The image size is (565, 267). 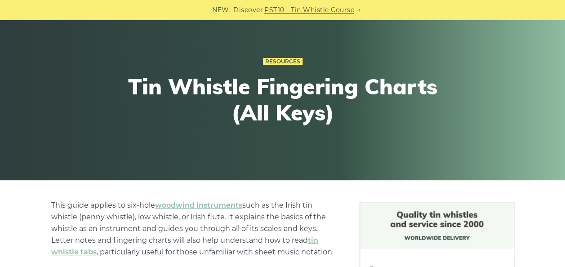 I want to click on p: This guide applies to six-hole such as the Irish tin whistle (penny whistle), low whistle, or Iri..., so click(x=195, y=229).